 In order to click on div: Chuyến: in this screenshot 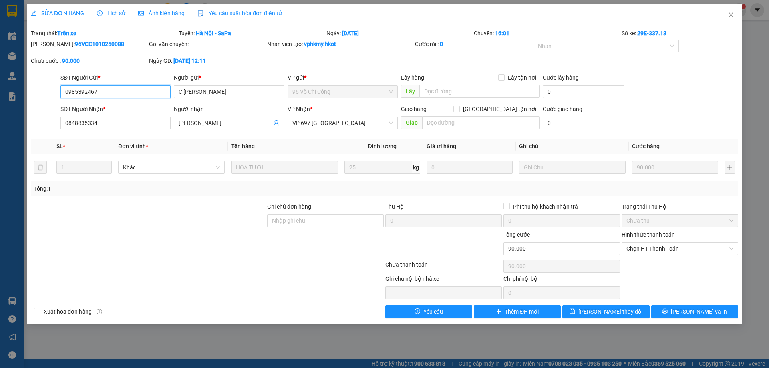, I will do `click(547, 33)`.